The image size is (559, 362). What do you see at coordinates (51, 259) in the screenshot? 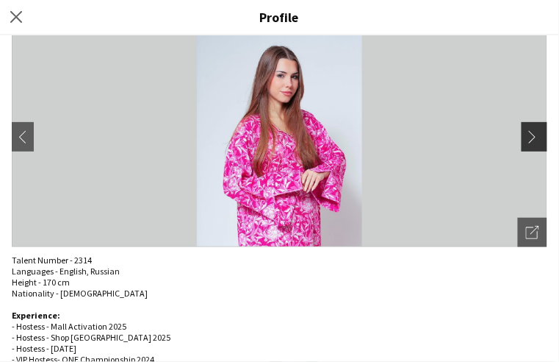
I see `span: Talent Number - 2314` at bounding box center [51, 259].